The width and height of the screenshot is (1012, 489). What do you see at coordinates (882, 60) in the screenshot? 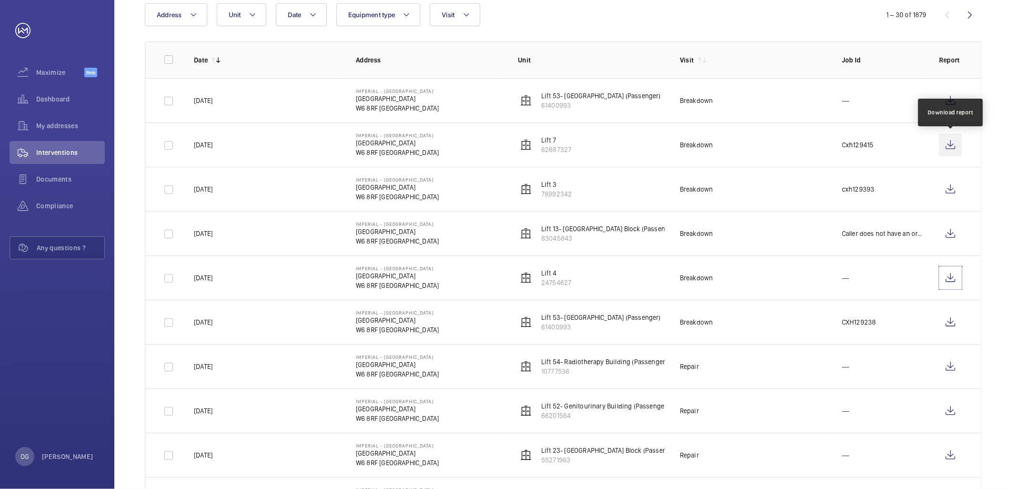
I see `p: Job Id` at bounding box center [882, 60].